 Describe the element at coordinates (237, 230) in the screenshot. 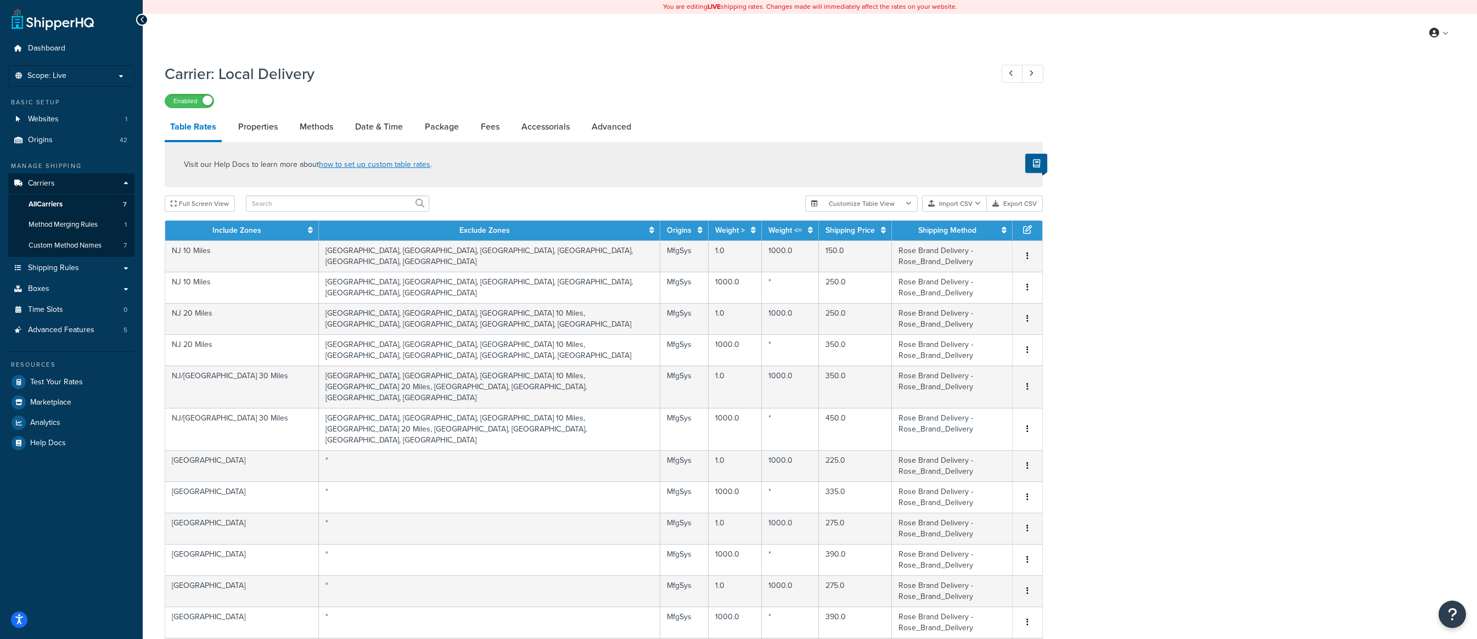

I see `a: Include Zones` at that location.